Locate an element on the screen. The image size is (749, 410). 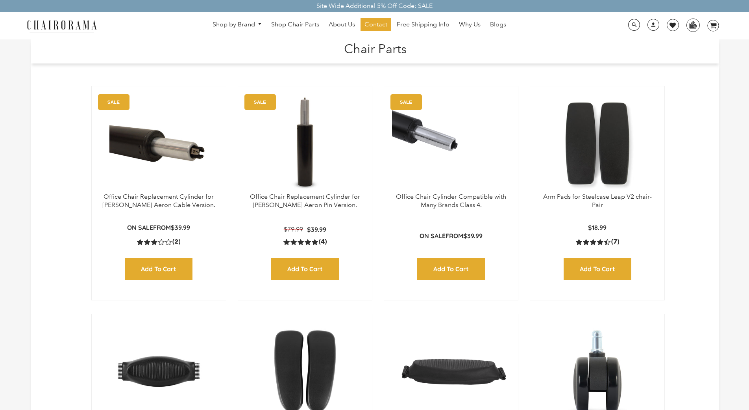
span: (7) is located at coordinates (615, 241).